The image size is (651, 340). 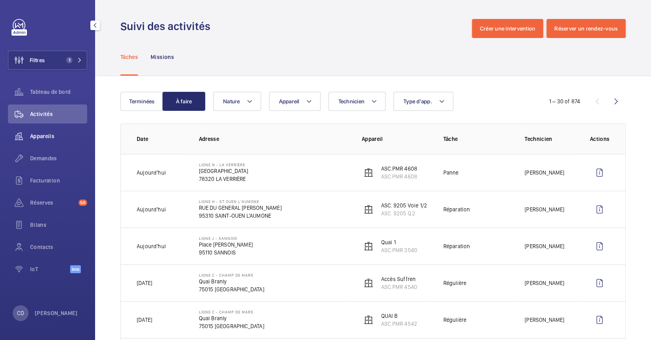 I want to click on span: Appareil, so click(x=289, y=101).